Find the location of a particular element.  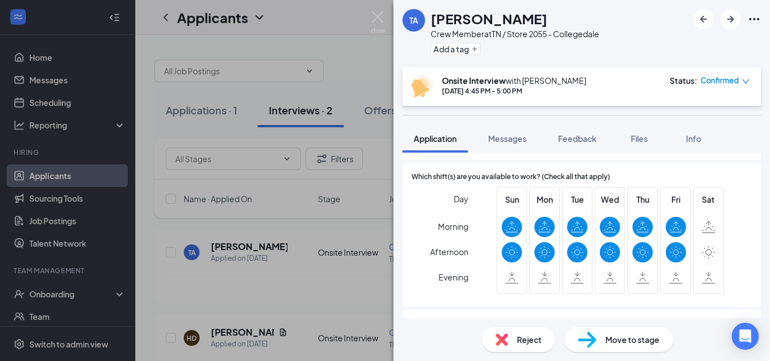

span: Sun is located at coordinates (512, 200).